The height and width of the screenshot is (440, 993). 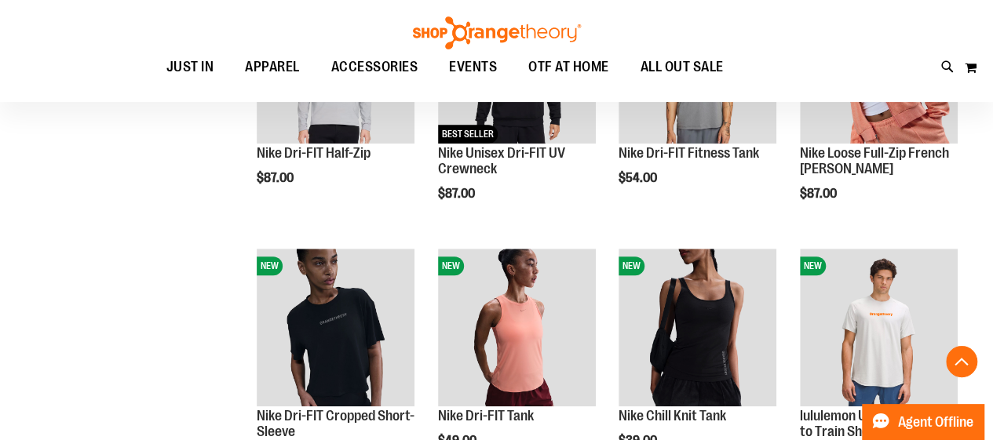 What do you see at coordinates (878, 327) in the screenshot?
I see `img: lululemon Unisex License to Train Short Sleeve` at bounding box center [878, 327].